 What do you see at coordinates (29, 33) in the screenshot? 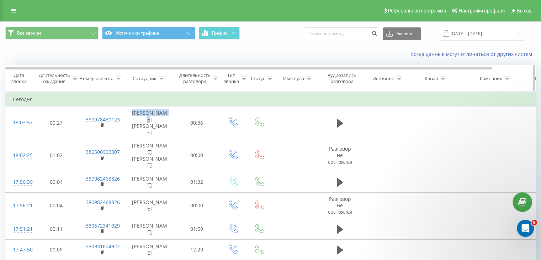
I see `span: Все звонки` at bounding box center [29, 33].